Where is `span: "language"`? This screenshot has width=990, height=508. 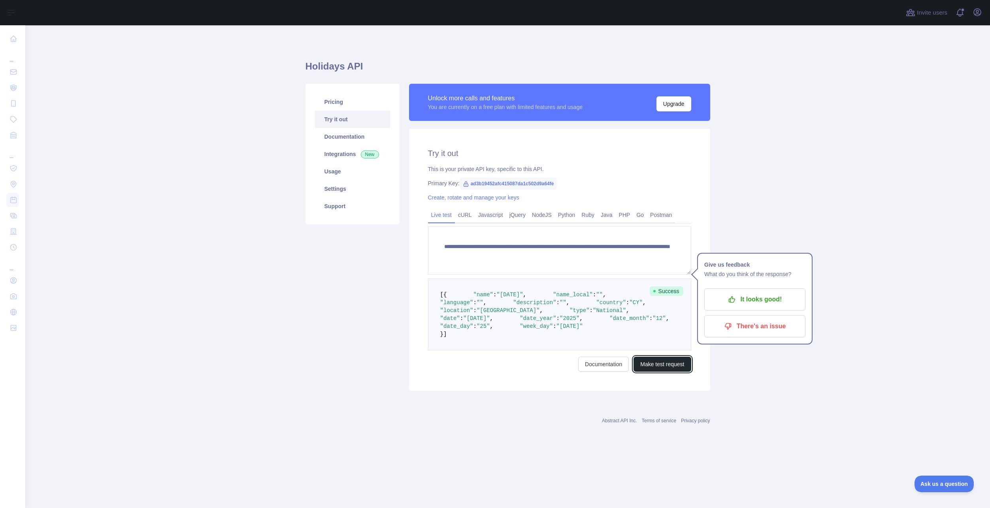 span: "language" is located at coordinates (457, 303).